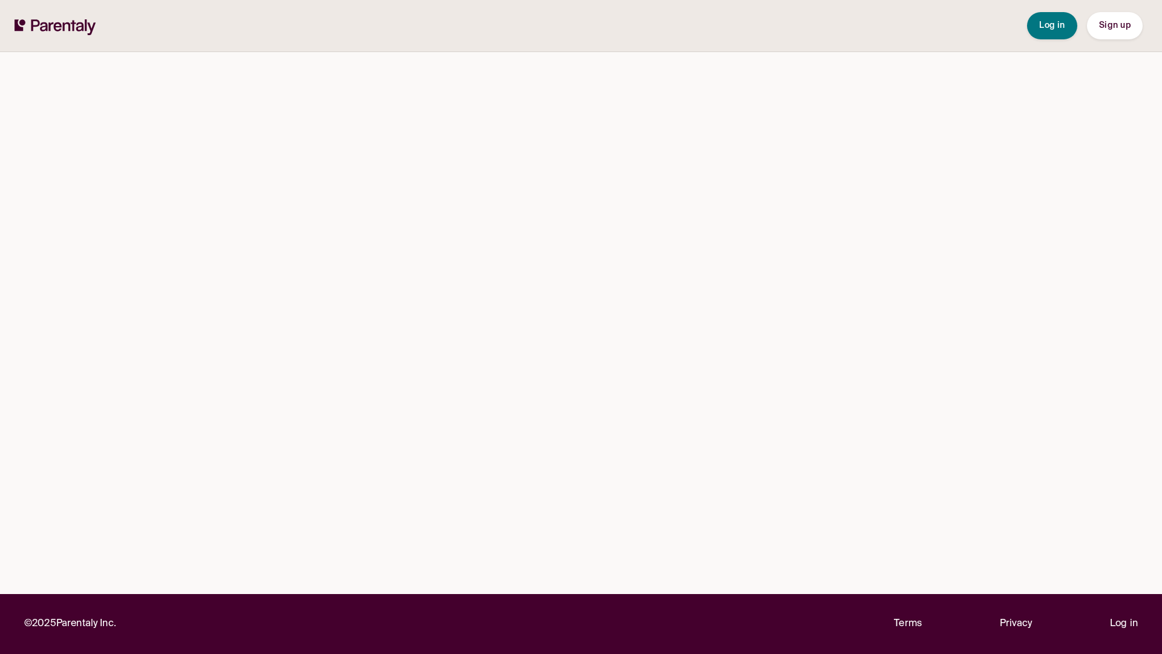 Image resolution: width=1162 pixels, height=654 pixels. I want to click on button: Sign up, so click(1115, 25).